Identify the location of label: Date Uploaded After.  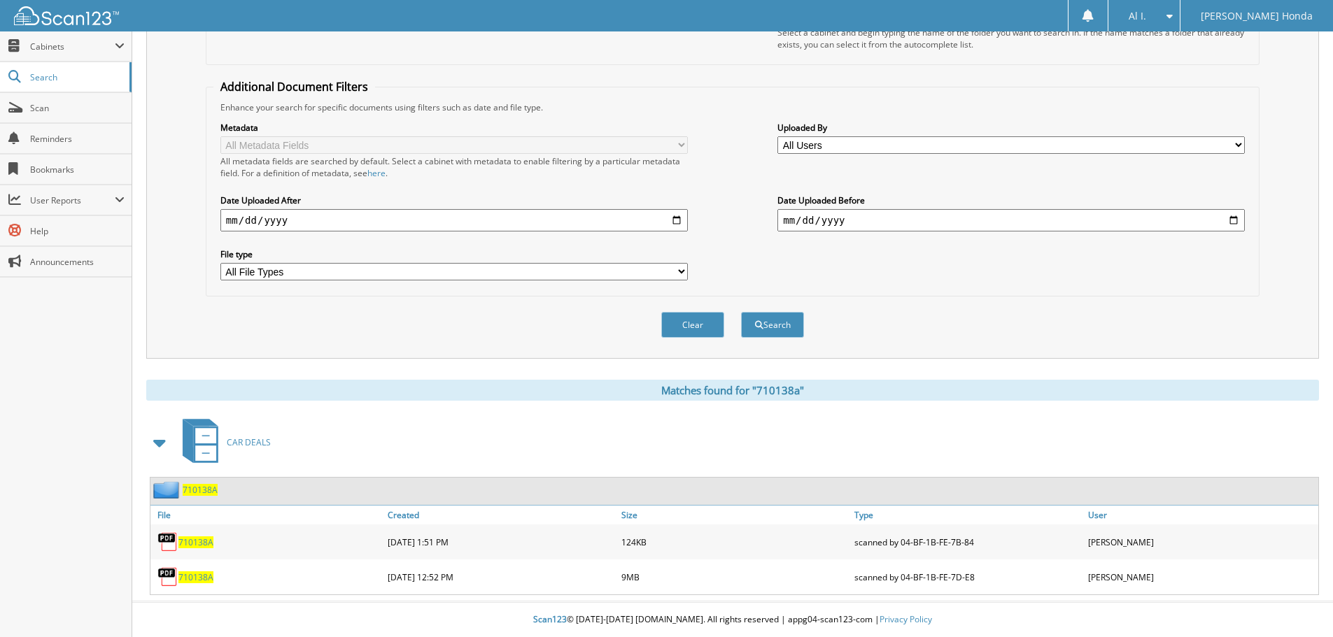
(454, 200).